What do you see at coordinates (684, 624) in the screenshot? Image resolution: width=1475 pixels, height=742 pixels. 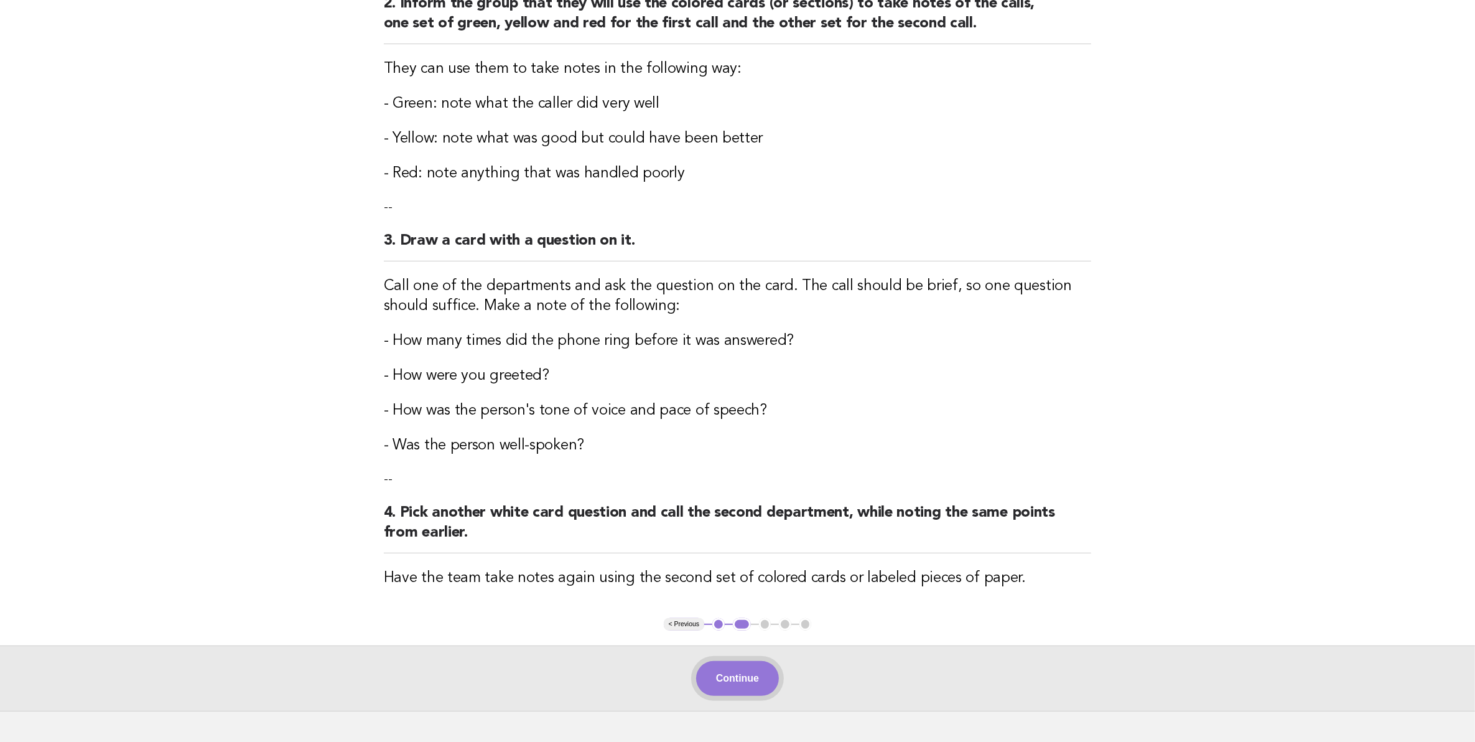 I see `button: < Previous` at bounding box center [684, 624].